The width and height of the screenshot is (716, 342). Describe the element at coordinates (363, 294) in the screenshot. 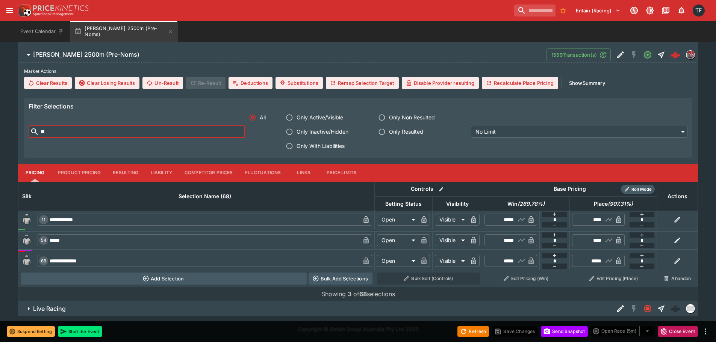

I see `b: 68` at that location.